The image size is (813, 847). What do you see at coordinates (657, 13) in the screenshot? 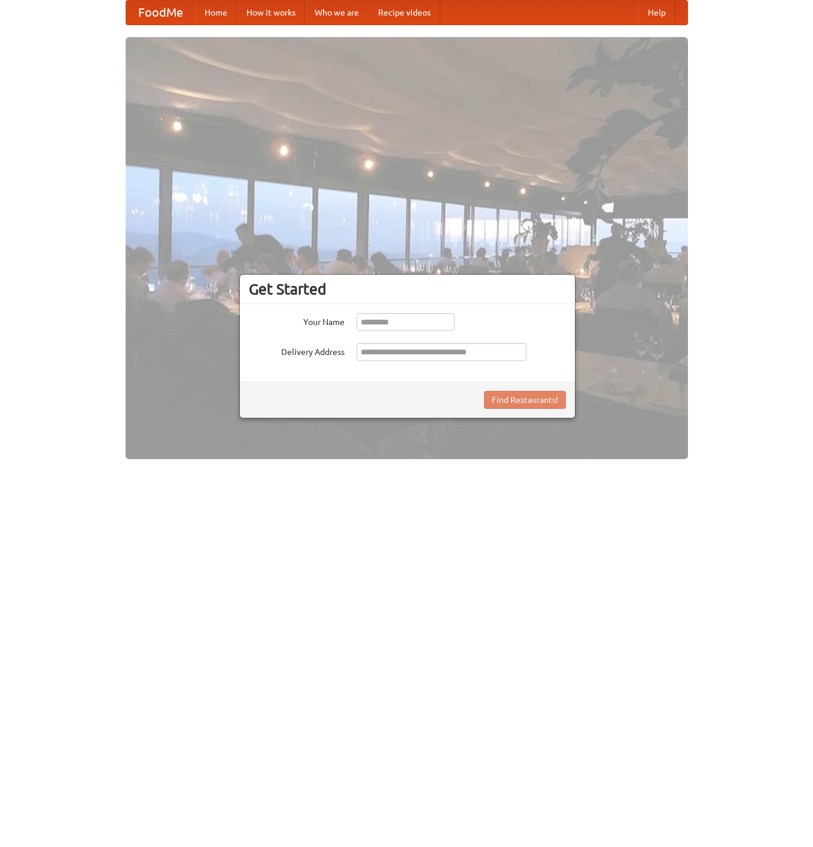
I see `a: Help` at bounding box center [657, 13].